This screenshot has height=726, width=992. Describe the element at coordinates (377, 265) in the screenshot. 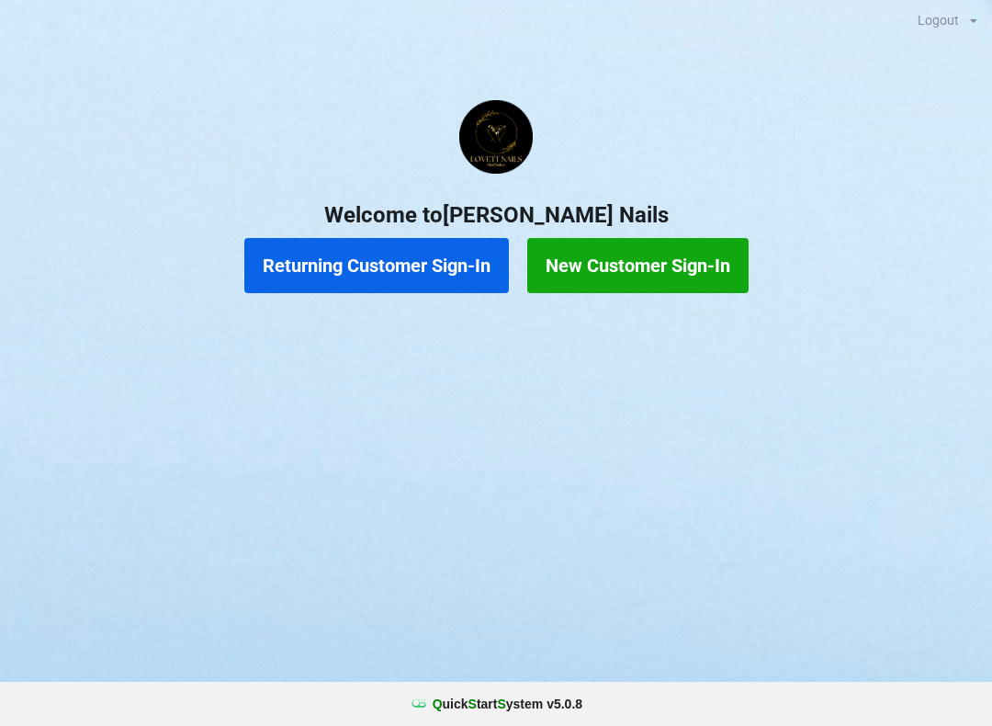

I see `button: Returning Customer Sign-In` at that location.